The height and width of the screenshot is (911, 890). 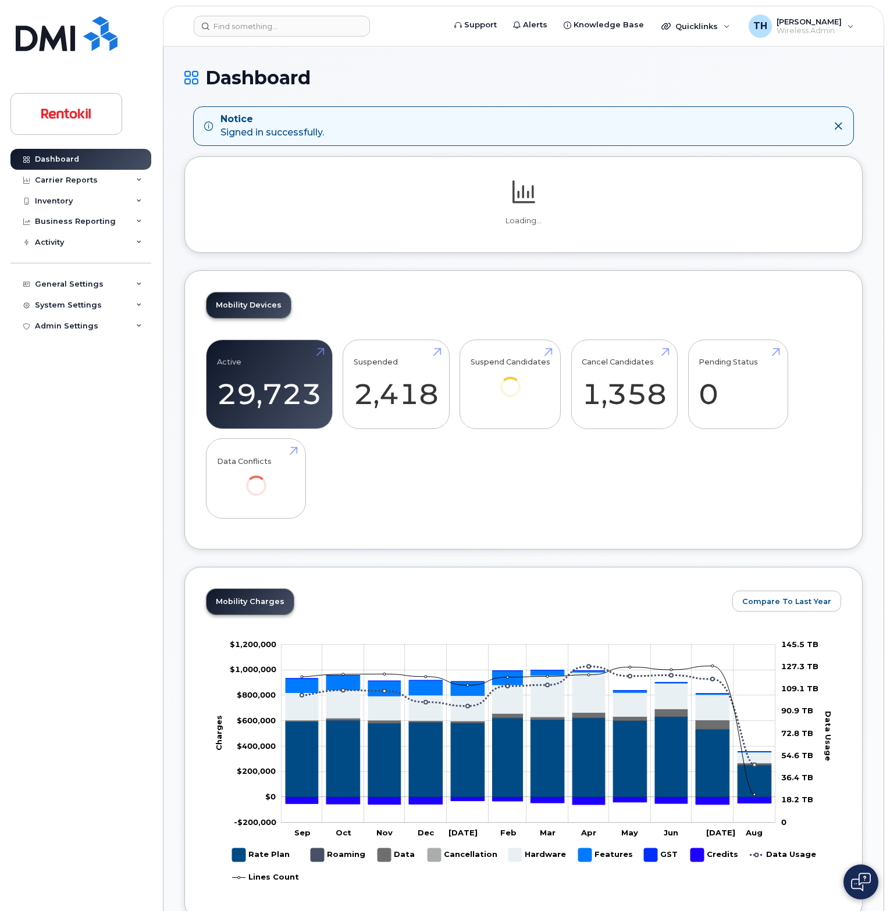 What do you see at coordinates (860, 882) in the screenshot?
I see `img: Open chat` at bounding box center [860, 882].